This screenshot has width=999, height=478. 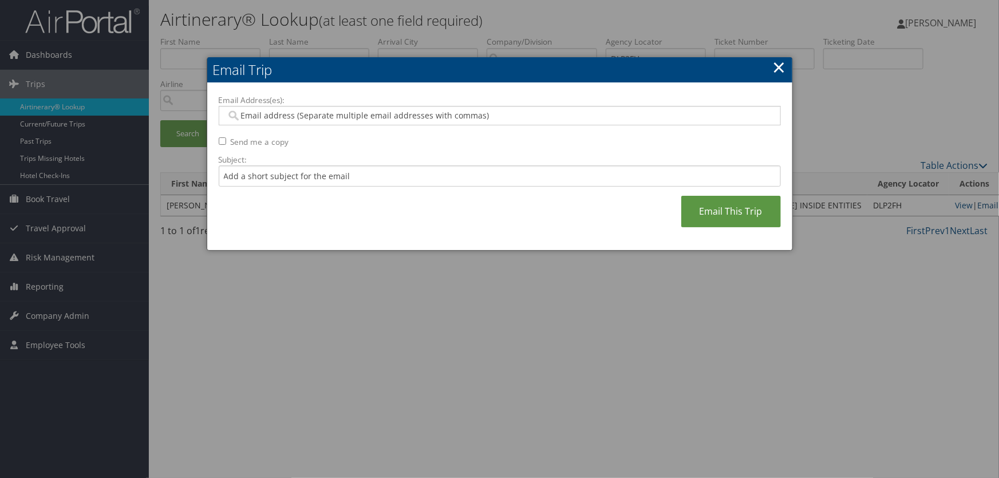 I want to click on input: Add a short subject for the email, so click(x=500, y=176).